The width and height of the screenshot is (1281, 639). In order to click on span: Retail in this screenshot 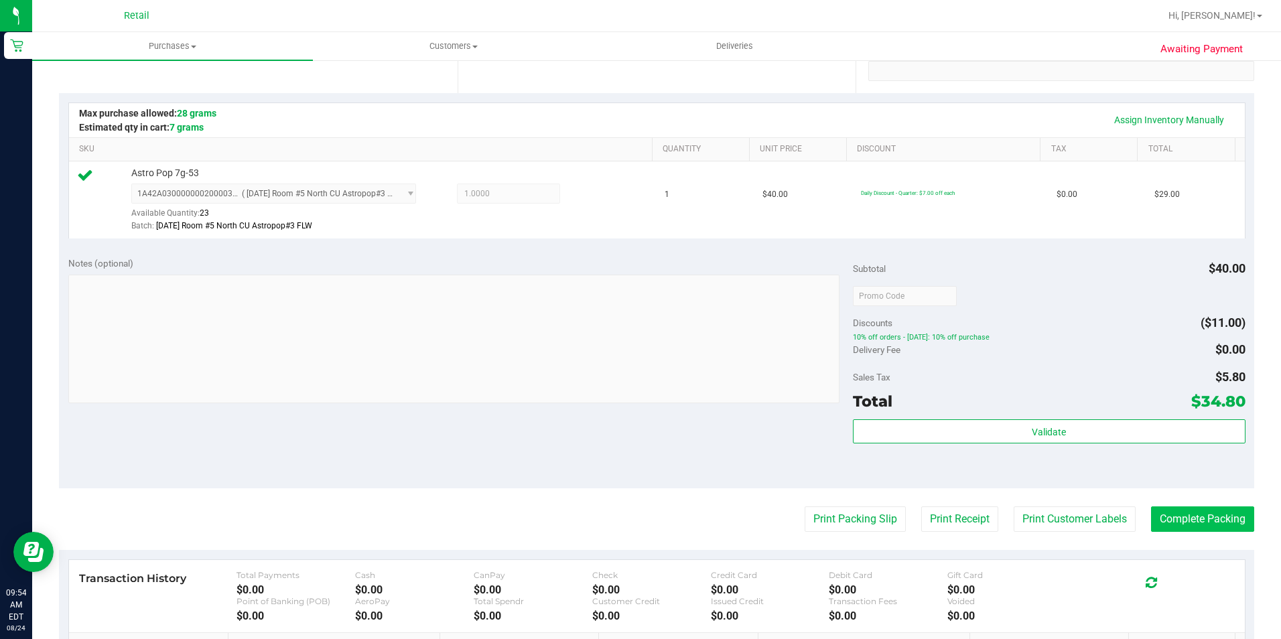, I will do `click(137, 15)`.